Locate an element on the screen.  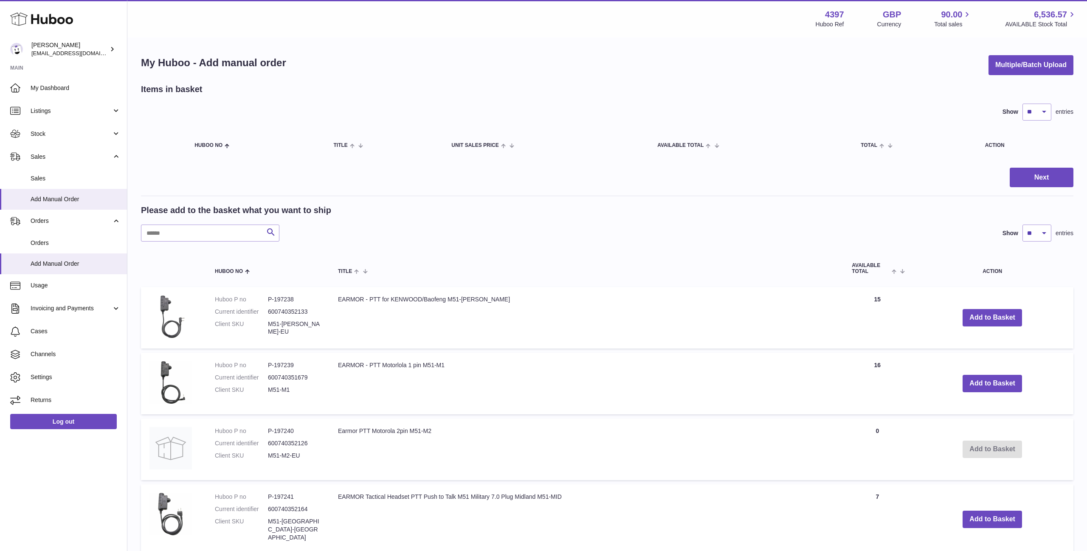
dd: 600740352164 is located at coordinates (294, 509).